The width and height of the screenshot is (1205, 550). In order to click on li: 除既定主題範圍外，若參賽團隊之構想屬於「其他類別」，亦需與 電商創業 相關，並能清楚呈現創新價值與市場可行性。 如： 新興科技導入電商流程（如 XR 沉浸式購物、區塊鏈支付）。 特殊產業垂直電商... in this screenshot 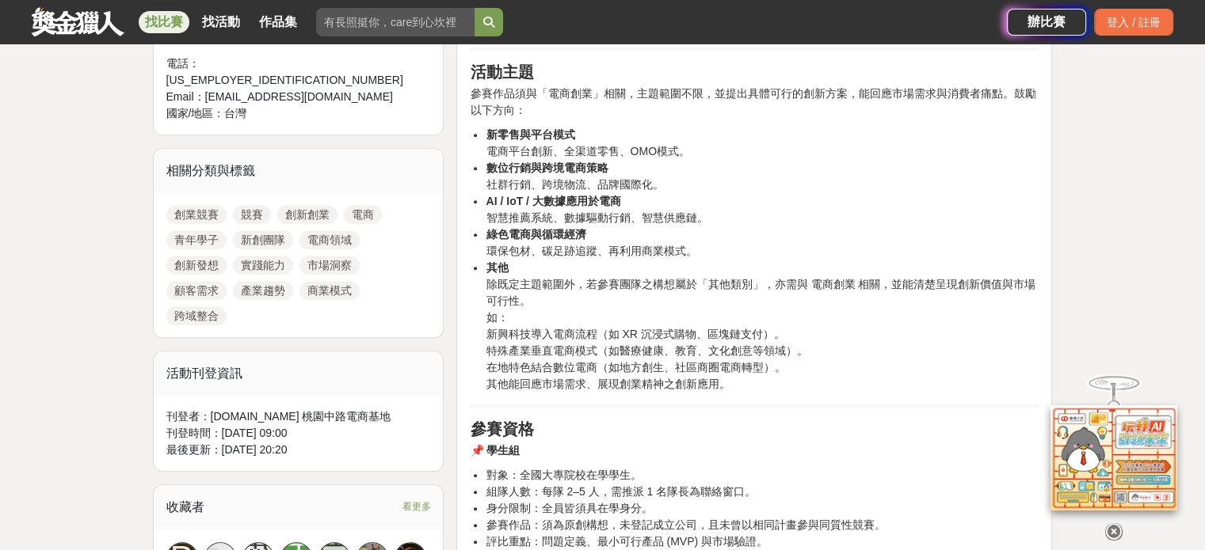, I will do `click(762, 326)`.